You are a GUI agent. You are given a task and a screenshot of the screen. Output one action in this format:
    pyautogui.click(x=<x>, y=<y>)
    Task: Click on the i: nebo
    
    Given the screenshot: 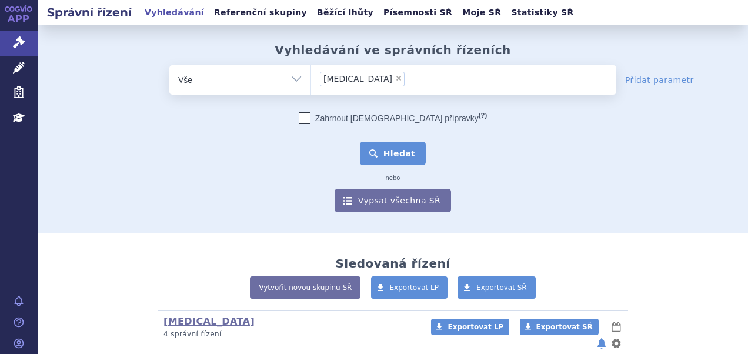 What is the action you would take?
    pyautogui.click(x=393, y=178)
    